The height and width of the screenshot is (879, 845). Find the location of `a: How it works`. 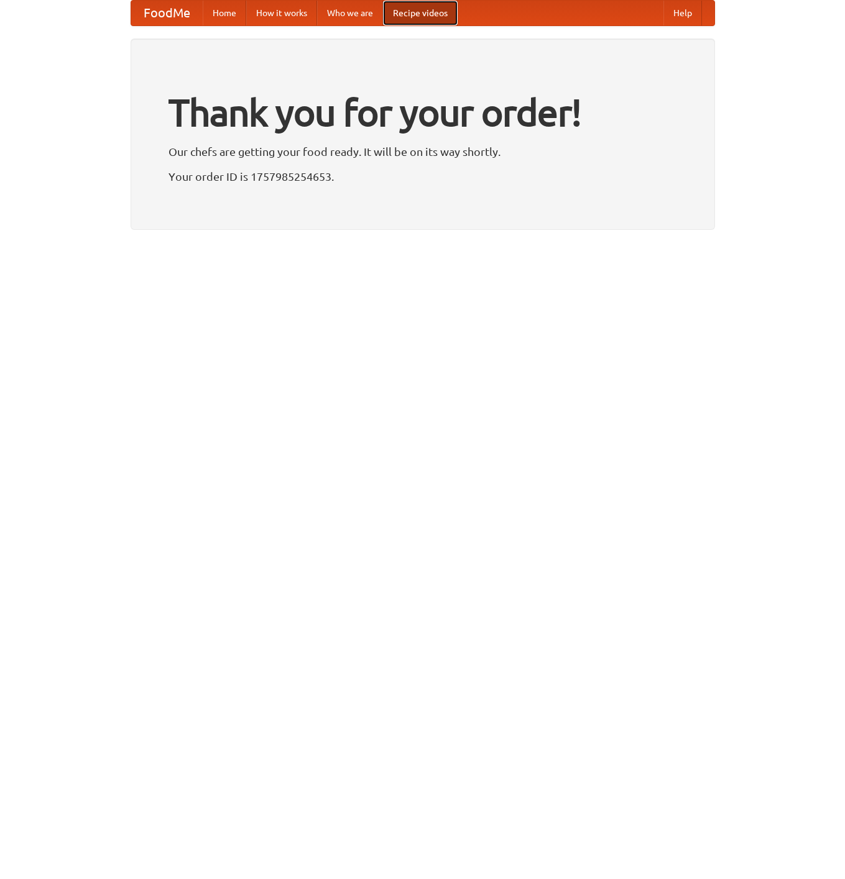

a: How it works is located at coordinates (282, 13).